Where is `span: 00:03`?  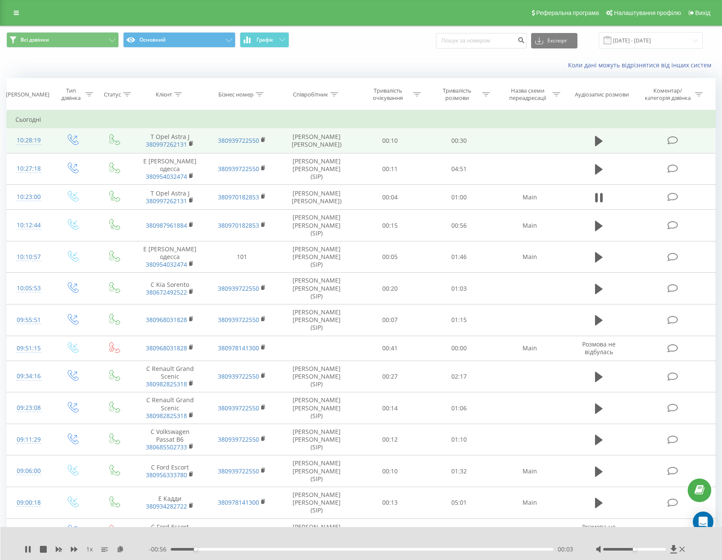 span: 00:03 is located at coordinates (565, 549).